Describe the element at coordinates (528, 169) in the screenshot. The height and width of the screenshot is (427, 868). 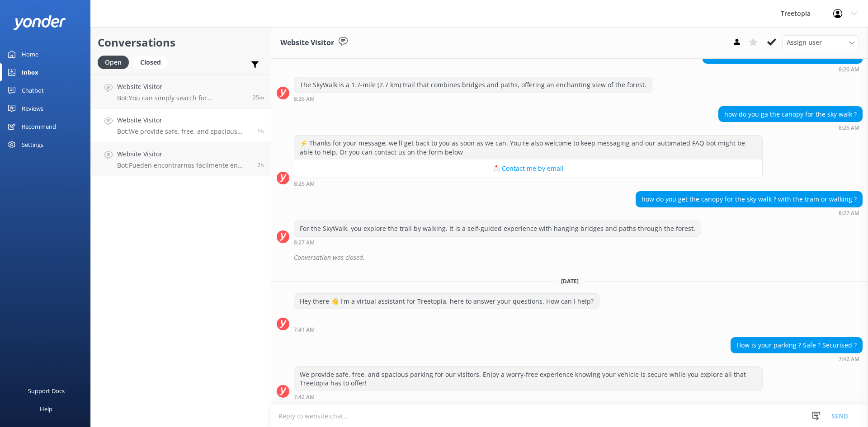
I see `button: 📩 Contact me by email` at that location.